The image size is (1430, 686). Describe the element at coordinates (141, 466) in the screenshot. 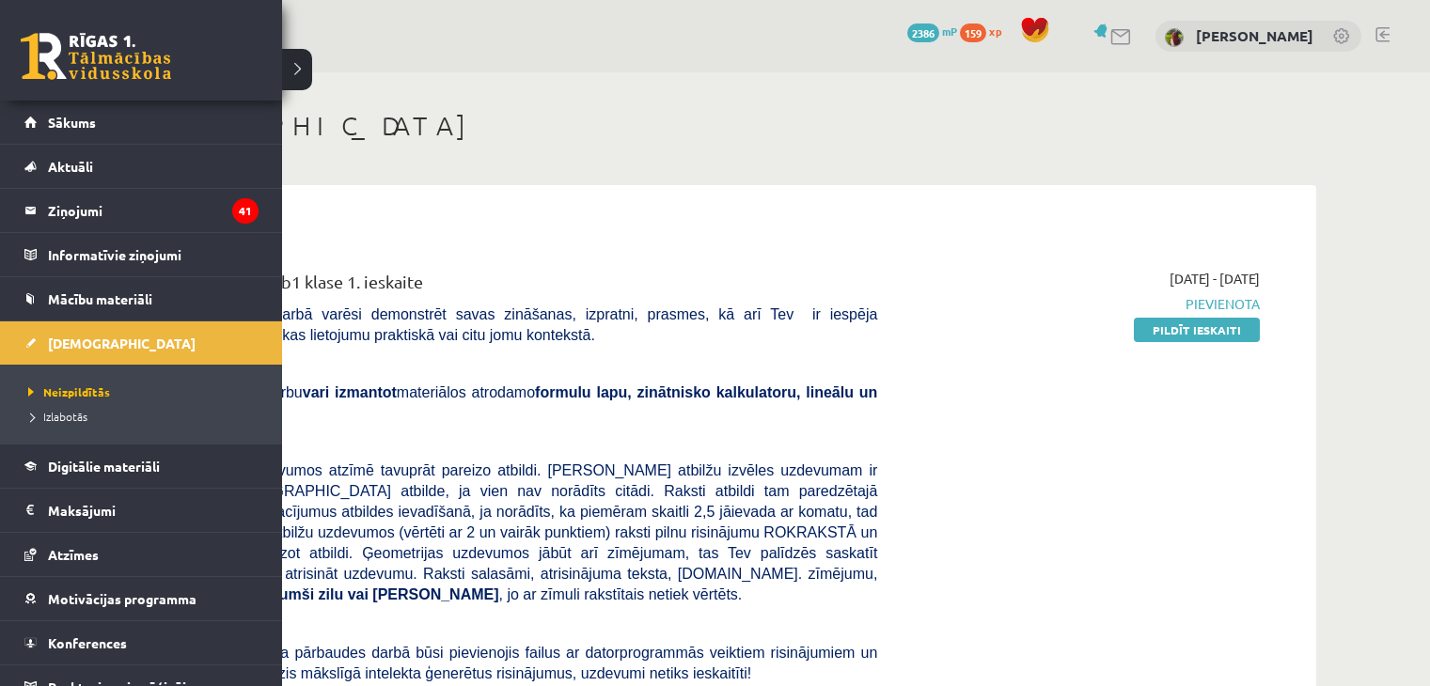

I see `a: Digitālie materiāli` at that location.